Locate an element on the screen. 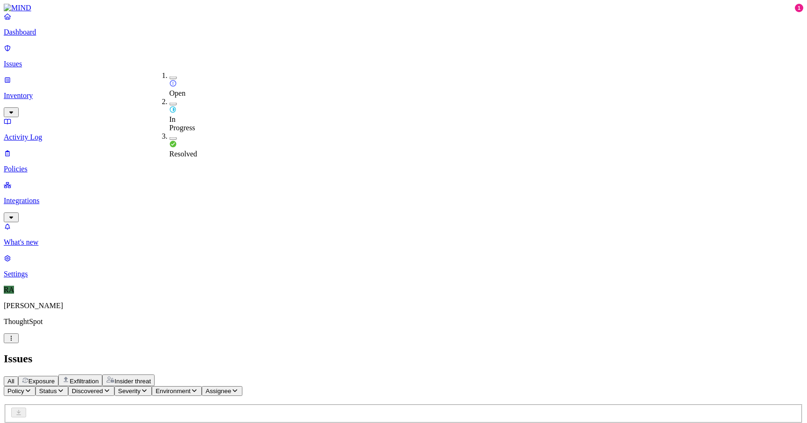  span: All is located at coordinates (11, 381).